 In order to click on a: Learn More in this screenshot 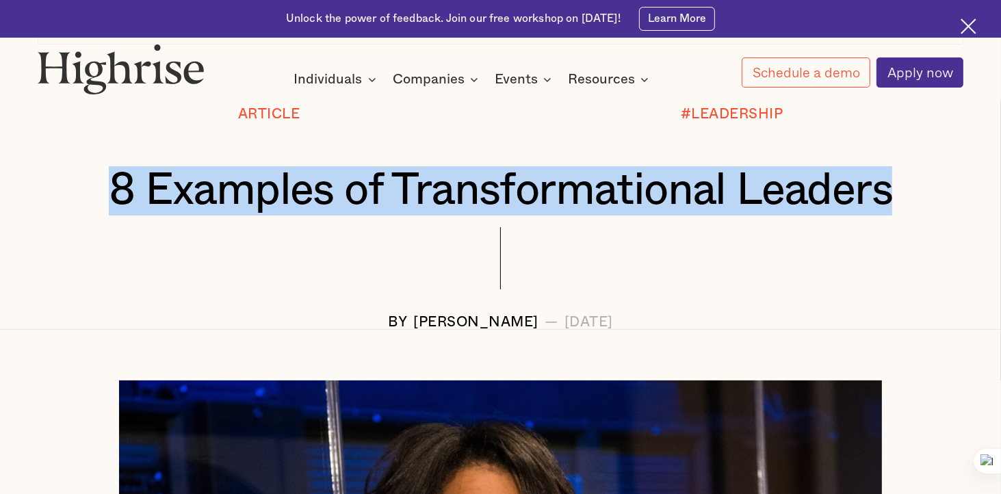, I will do `click(677, 18)`.